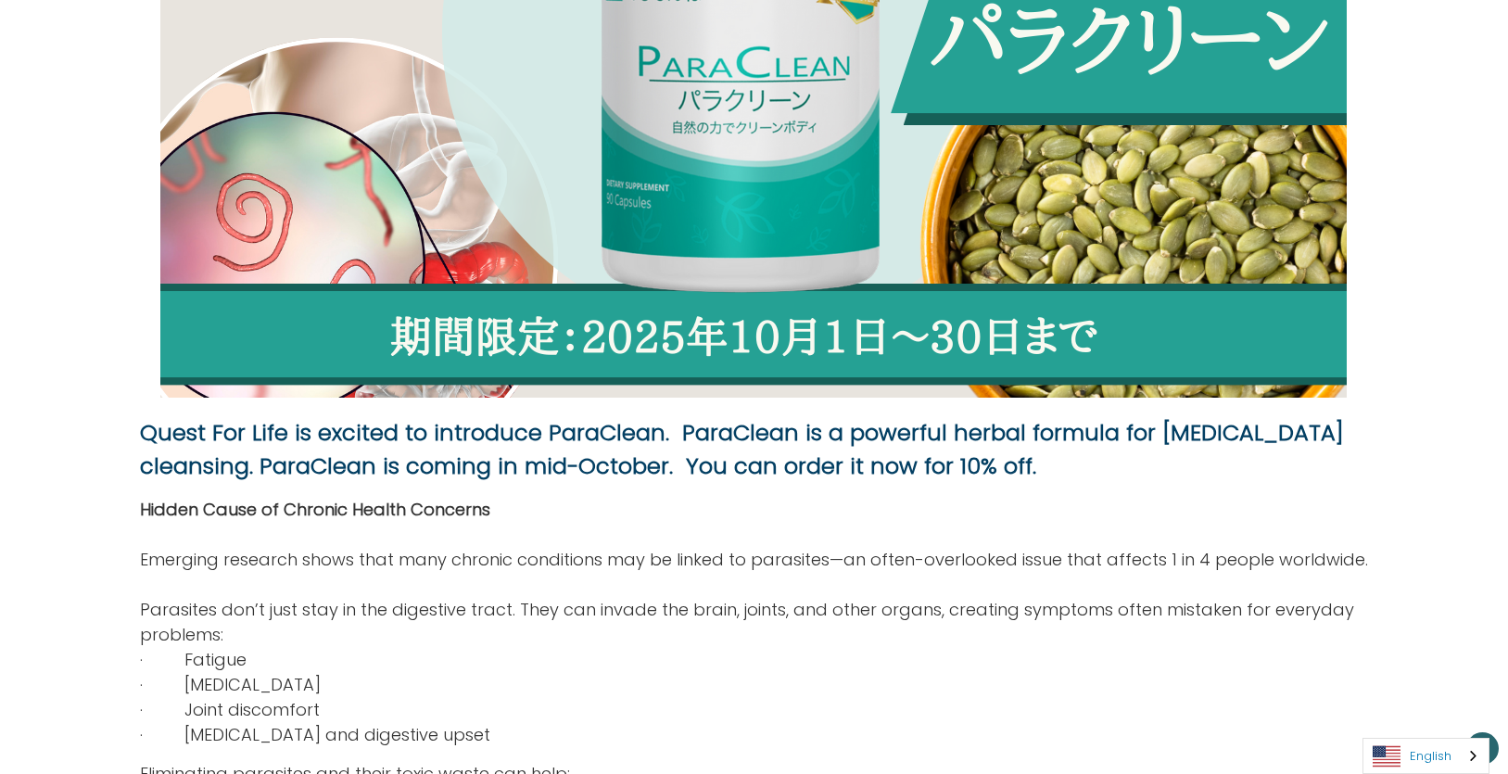  I want to click on p: Parasites don’t just stay in the digestive tract. They can invade the brain, joints, and other or..., so click(754, 622).